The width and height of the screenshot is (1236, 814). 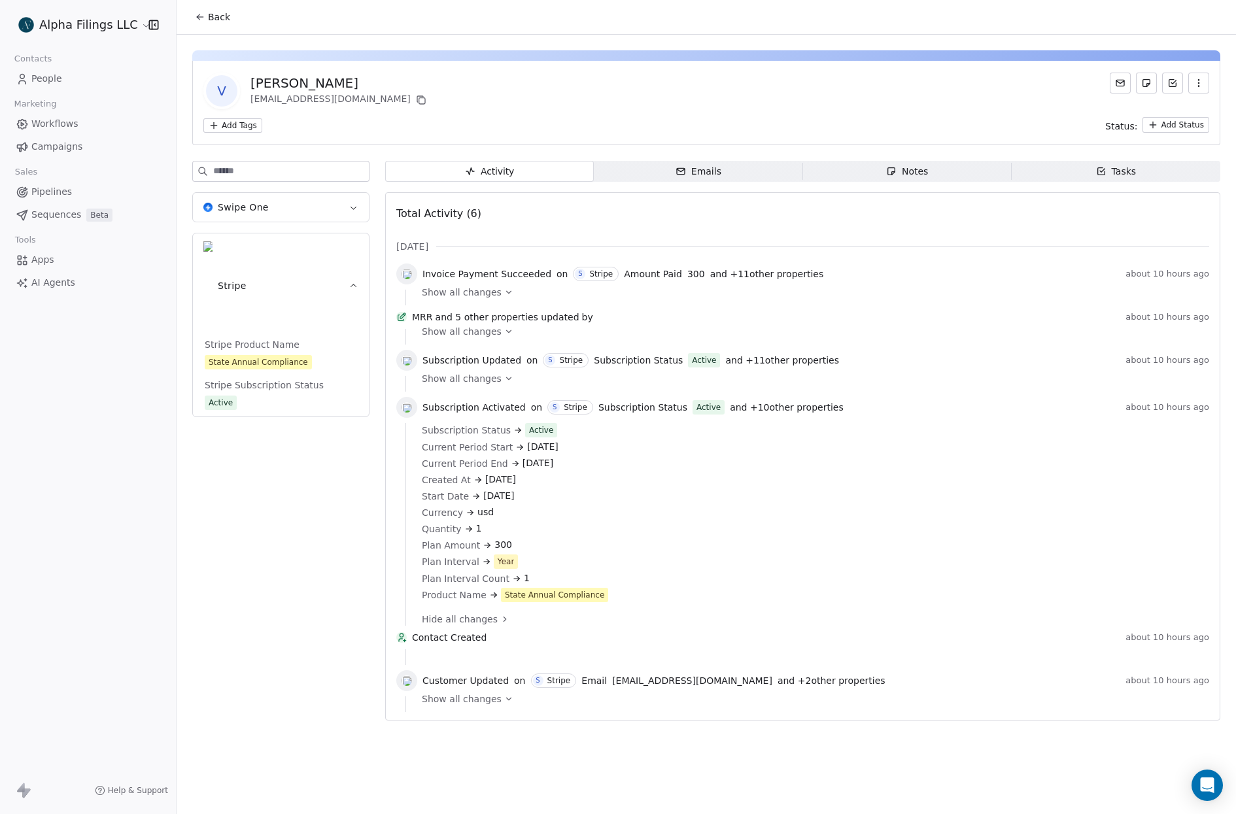 I want to click on a: Apps, so click(x=88, y=260).